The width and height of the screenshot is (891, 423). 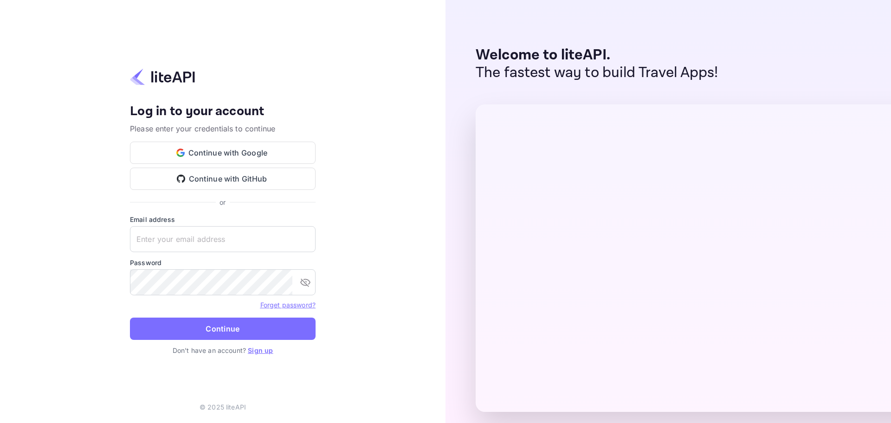 I want to click on button: Continue with GitHub, so click(x=223, y=179).